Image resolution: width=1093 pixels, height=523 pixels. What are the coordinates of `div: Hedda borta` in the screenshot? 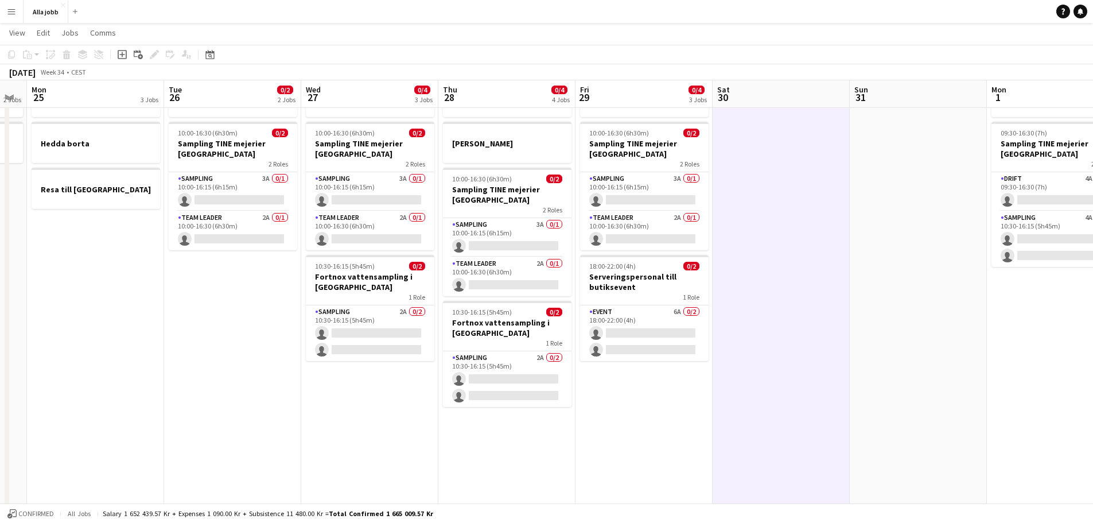 It's located at (96, 142).